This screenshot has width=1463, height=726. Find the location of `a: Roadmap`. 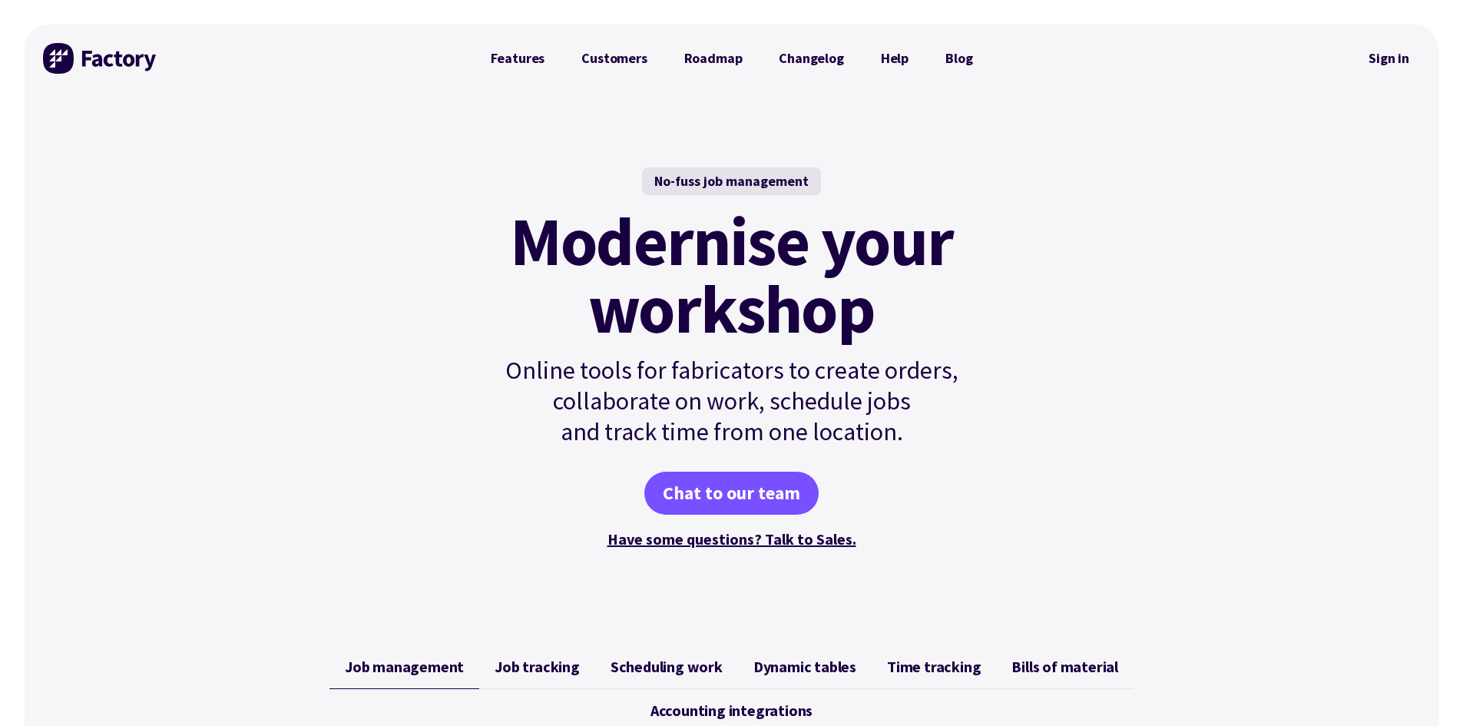

a: Roadmap is located at coordinates (713, 58).